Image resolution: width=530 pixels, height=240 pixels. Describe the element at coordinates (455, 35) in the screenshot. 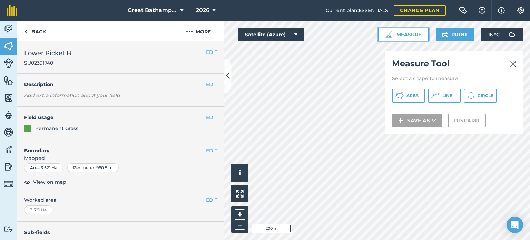

I see `button: Print` at that location.